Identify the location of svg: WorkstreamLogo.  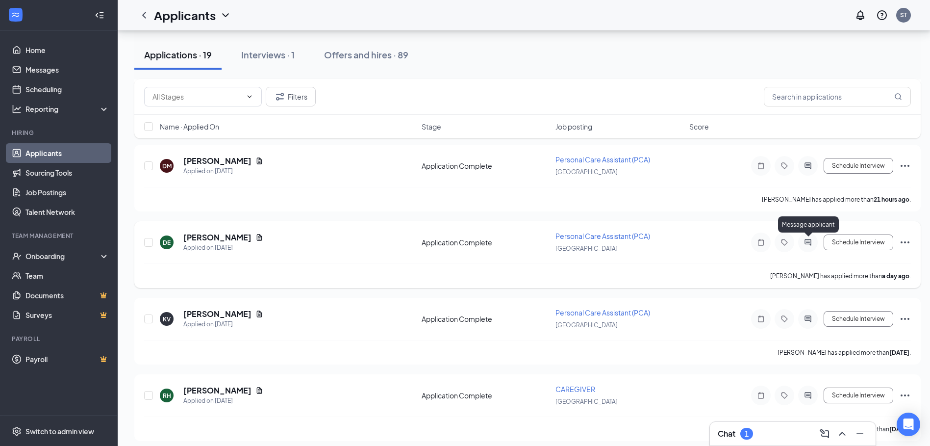
(16, 15).